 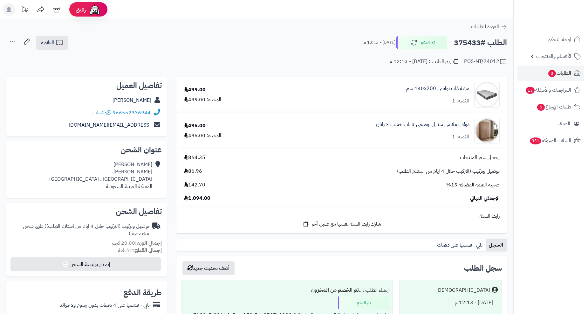 What do you see at coordinates (473, 185) in the screenshot?
I see `span: ضريبة القيمة المضافة 15%` at bounding box center [473, 185].